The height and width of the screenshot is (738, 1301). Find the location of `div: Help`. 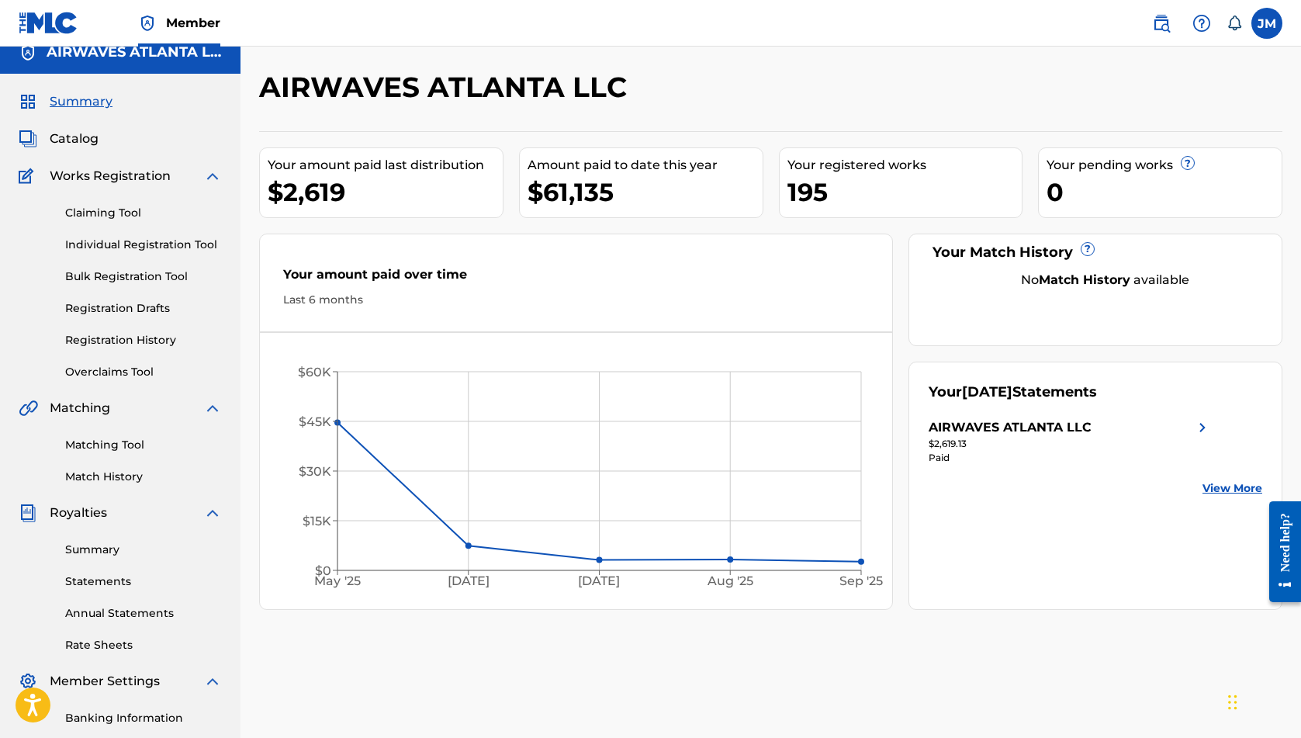

div: Help is located at coordinates (1202, 23).